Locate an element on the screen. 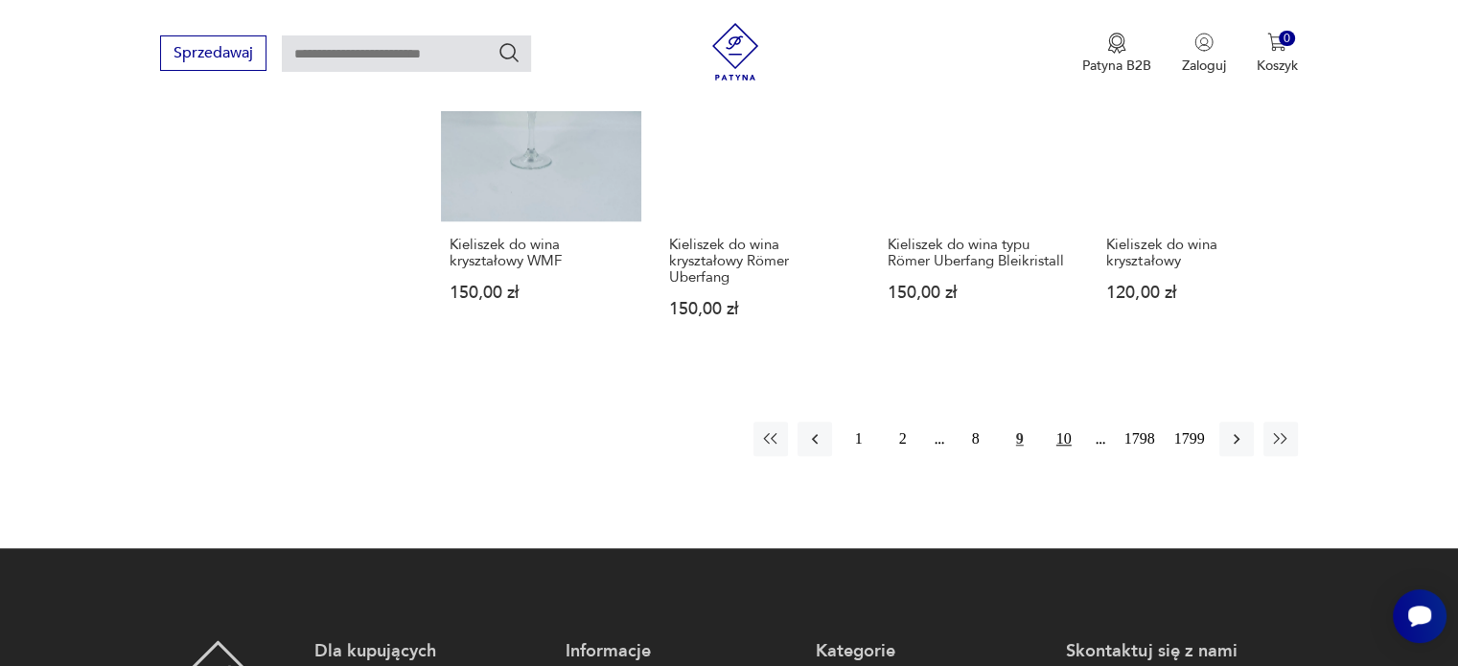 This screenshot has width=1458, height=666. a: Sprzedawaj is located at coordinates (213, 55).